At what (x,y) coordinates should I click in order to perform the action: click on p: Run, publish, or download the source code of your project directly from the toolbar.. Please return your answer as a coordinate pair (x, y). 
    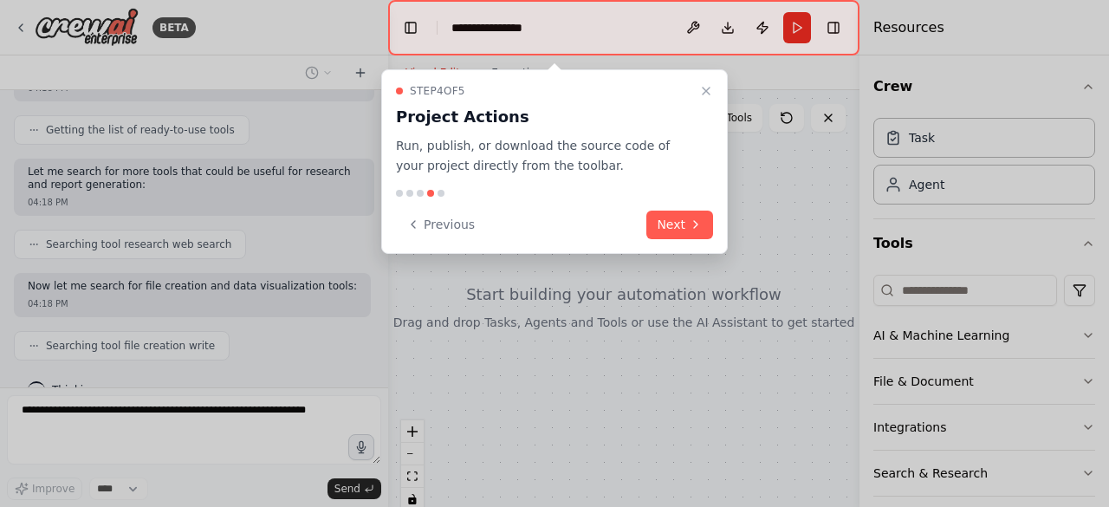
    Looking at the image, I should click on (544, 156).